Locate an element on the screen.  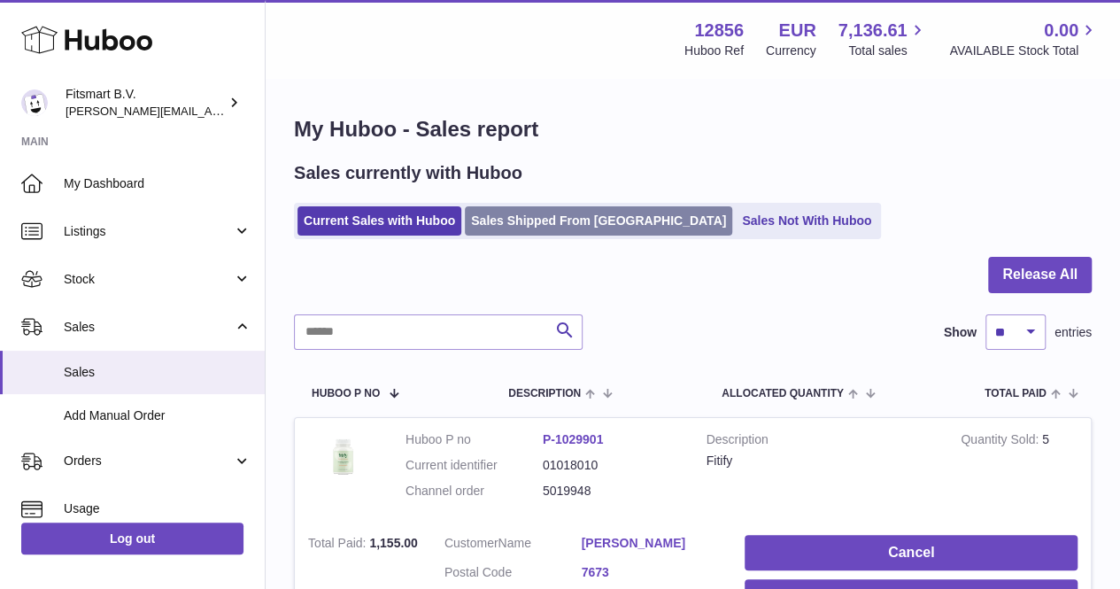
span: Listings is located at coordinates (148, 231).